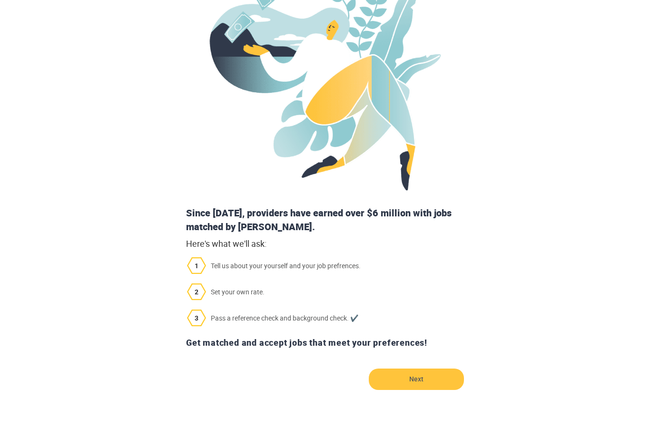 The image size is (650, 428). I want to click on button: Next, so click(416, 379).